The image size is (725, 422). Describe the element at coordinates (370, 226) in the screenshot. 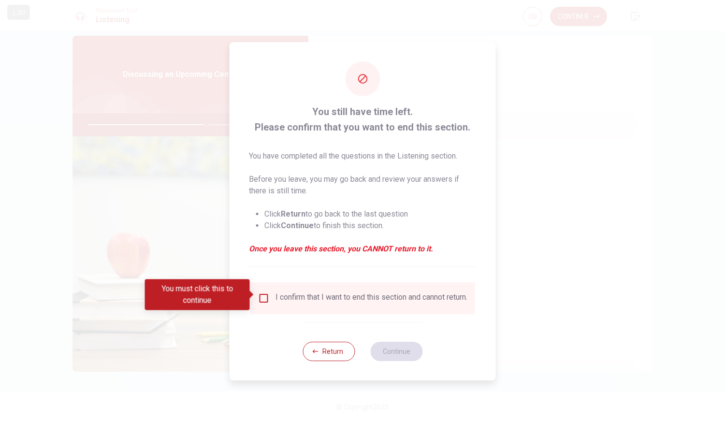

I see `li: Click to finish this section.` at that location.